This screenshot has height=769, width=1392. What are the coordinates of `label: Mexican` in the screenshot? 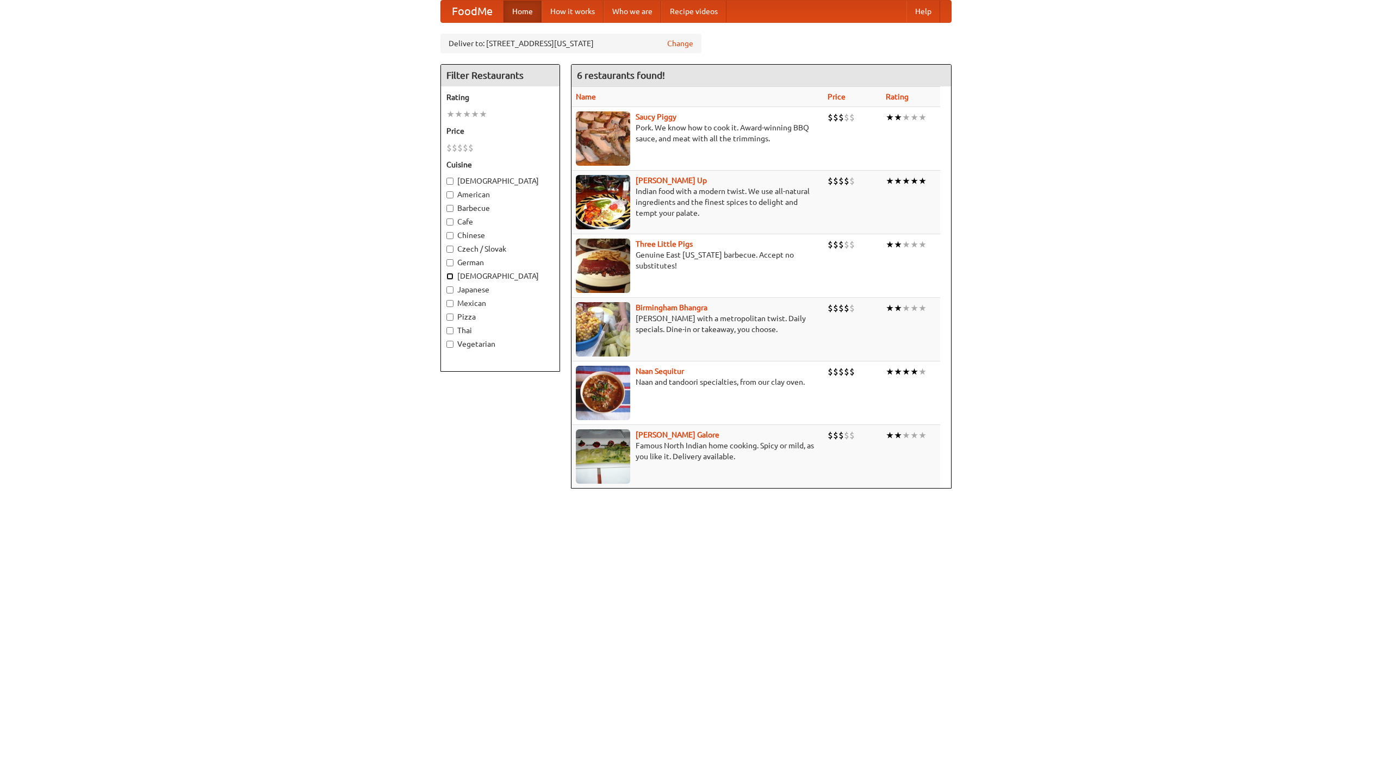 It's located at (500, 303).